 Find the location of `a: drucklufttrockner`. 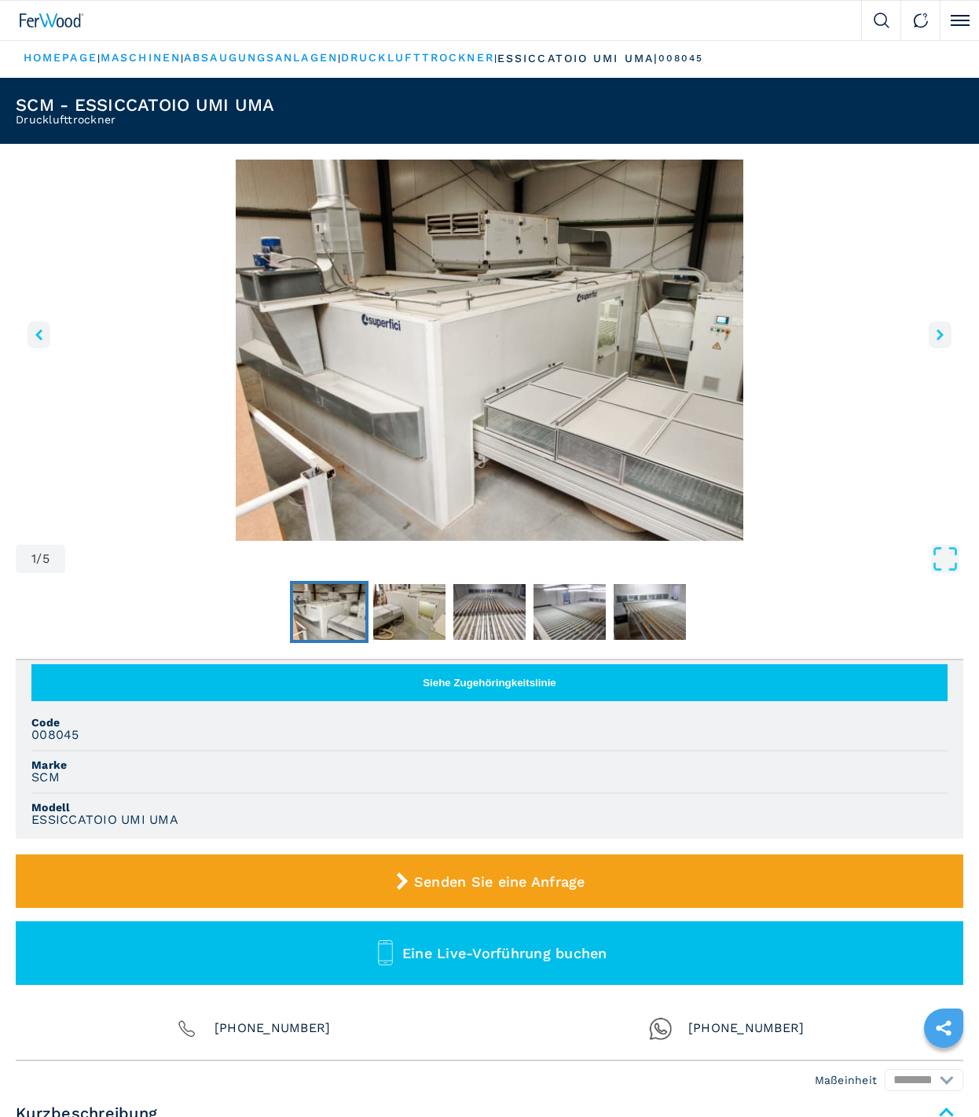

a: drucklufttrockner is located at coordinates (417, 57).